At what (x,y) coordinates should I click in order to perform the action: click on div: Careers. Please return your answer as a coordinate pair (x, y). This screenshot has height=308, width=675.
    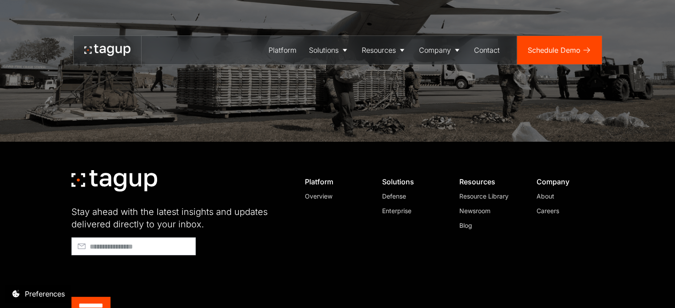
    Looking at the image, I should click on (567, 211).